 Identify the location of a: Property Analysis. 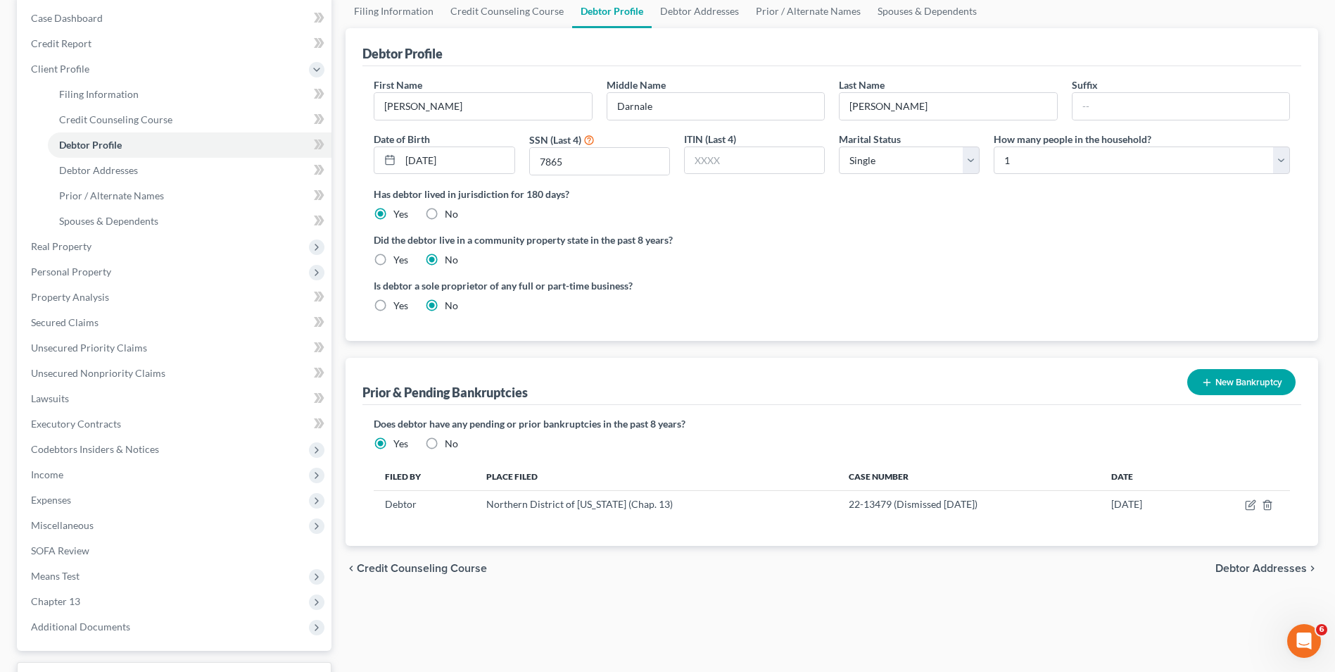
(175, 297).